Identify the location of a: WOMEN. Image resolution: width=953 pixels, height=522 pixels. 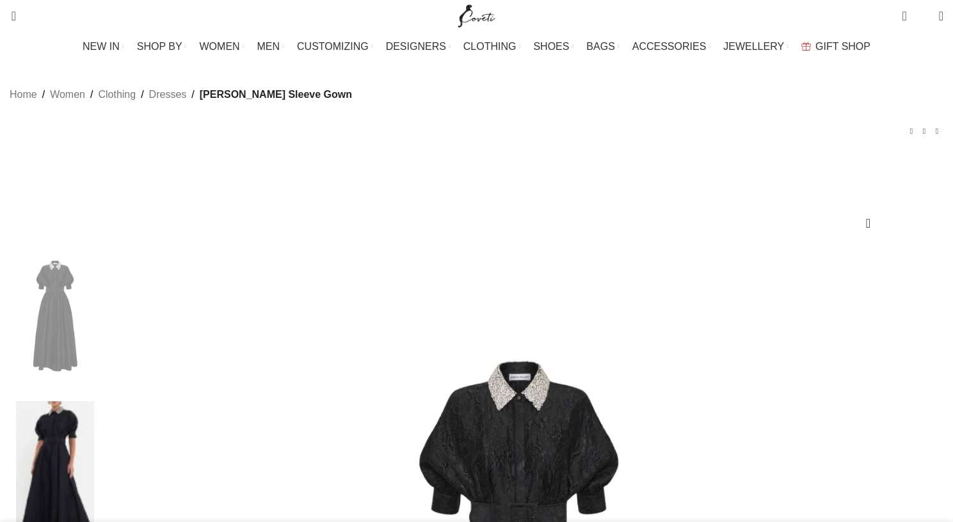
(222, 47).